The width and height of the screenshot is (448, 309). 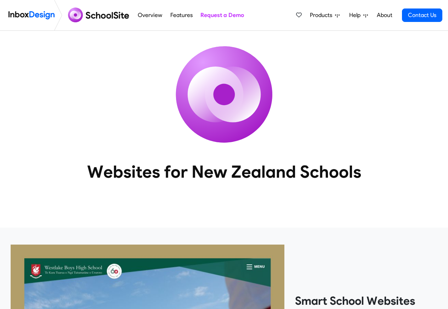 What do you see at coordinates (224, 172) in the screenshot?
I see `heading: Websites for New Zealand Schools` at bounding box center [224, 172].